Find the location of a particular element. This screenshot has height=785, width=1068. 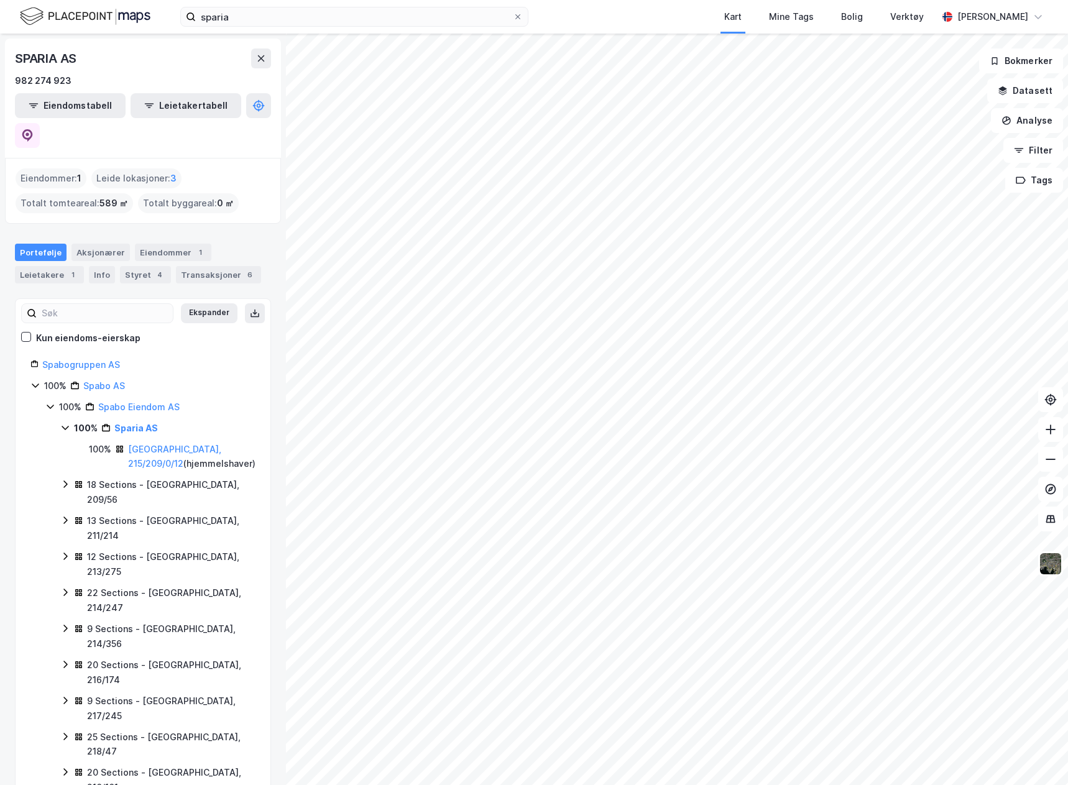

div: Aksjonærer is located at coordinates (101, 252).